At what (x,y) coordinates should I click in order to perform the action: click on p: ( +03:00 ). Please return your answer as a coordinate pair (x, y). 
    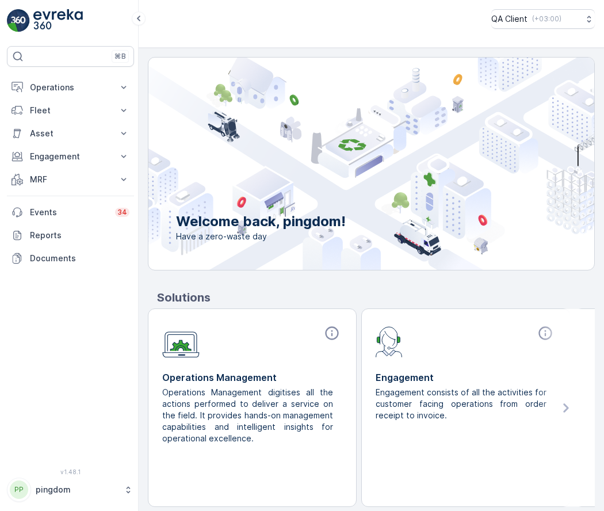
    Looking at the image, I should click on (546, 19).